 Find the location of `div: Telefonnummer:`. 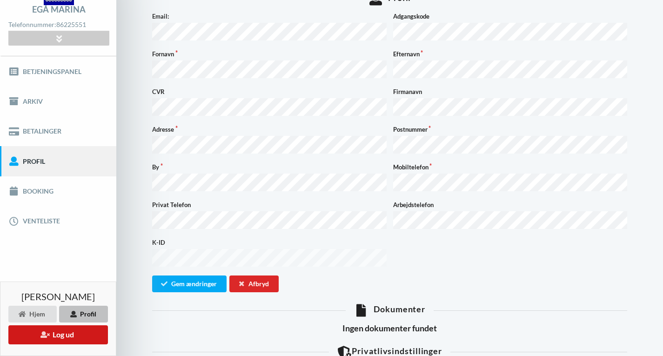

div: Telefonnummer: is located at coordinates (59, 25).